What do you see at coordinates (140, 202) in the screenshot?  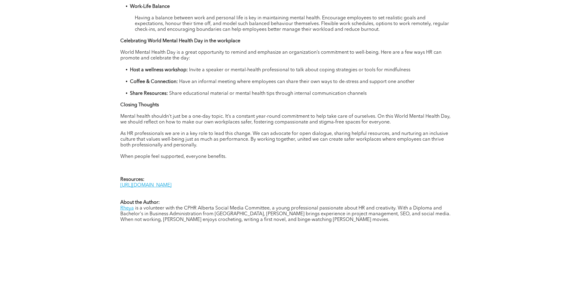 I see `strong: About the Author:` at bounding box center [140, 202].